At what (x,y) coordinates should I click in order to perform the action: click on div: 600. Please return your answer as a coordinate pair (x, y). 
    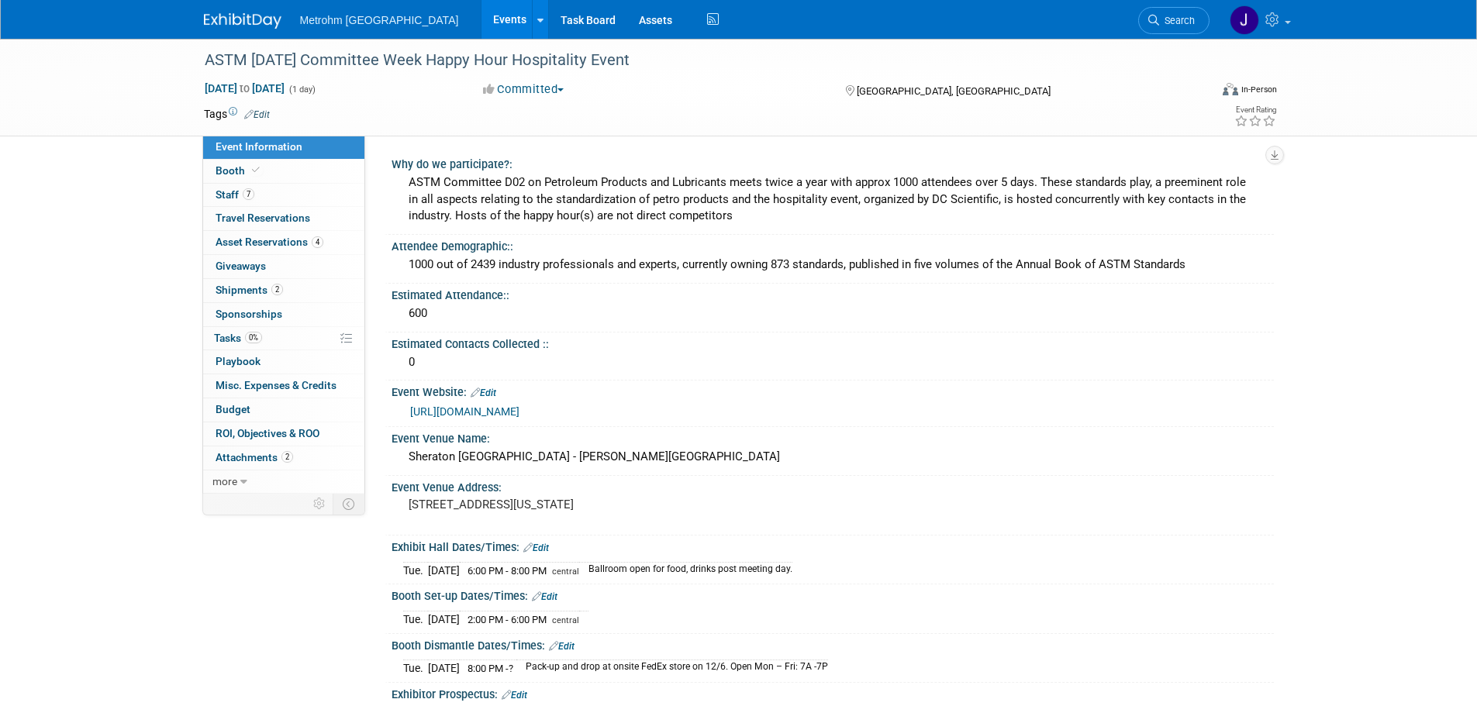
    Looking at the image, I should click on (833, 313).